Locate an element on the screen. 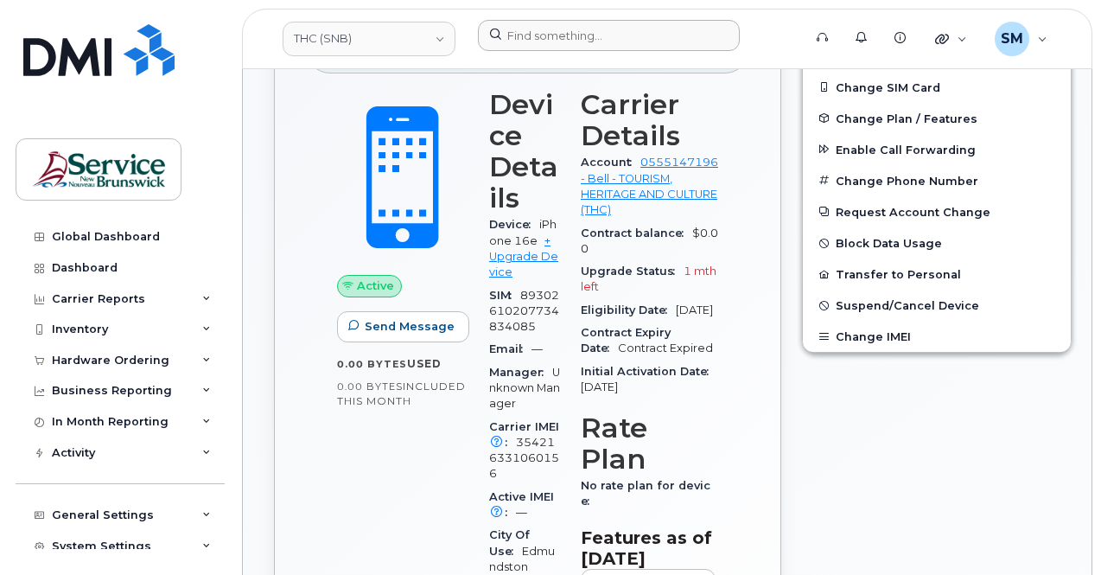 This screenshot has height=575, width=1101. button: Change SIM Card is located at coordinates (937, 87).